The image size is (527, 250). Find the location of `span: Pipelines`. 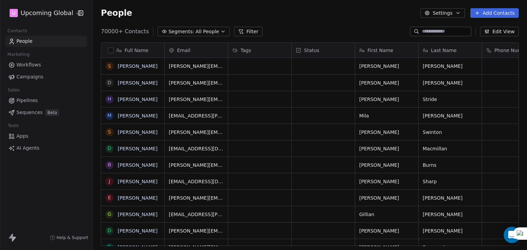

span: Pipelines is located at coordinates (27, 100).